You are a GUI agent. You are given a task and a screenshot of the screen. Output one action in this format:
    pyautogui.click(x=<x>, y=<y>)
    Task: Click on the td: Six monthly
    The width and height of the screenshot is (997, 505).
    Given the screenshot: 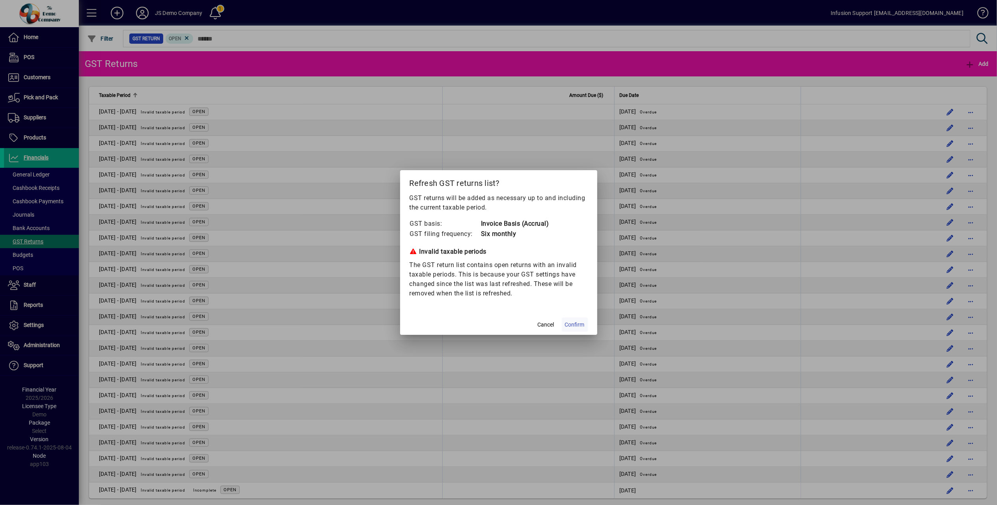 What is the action you would take?
    pyautogui.click(x=515, y=234)
    